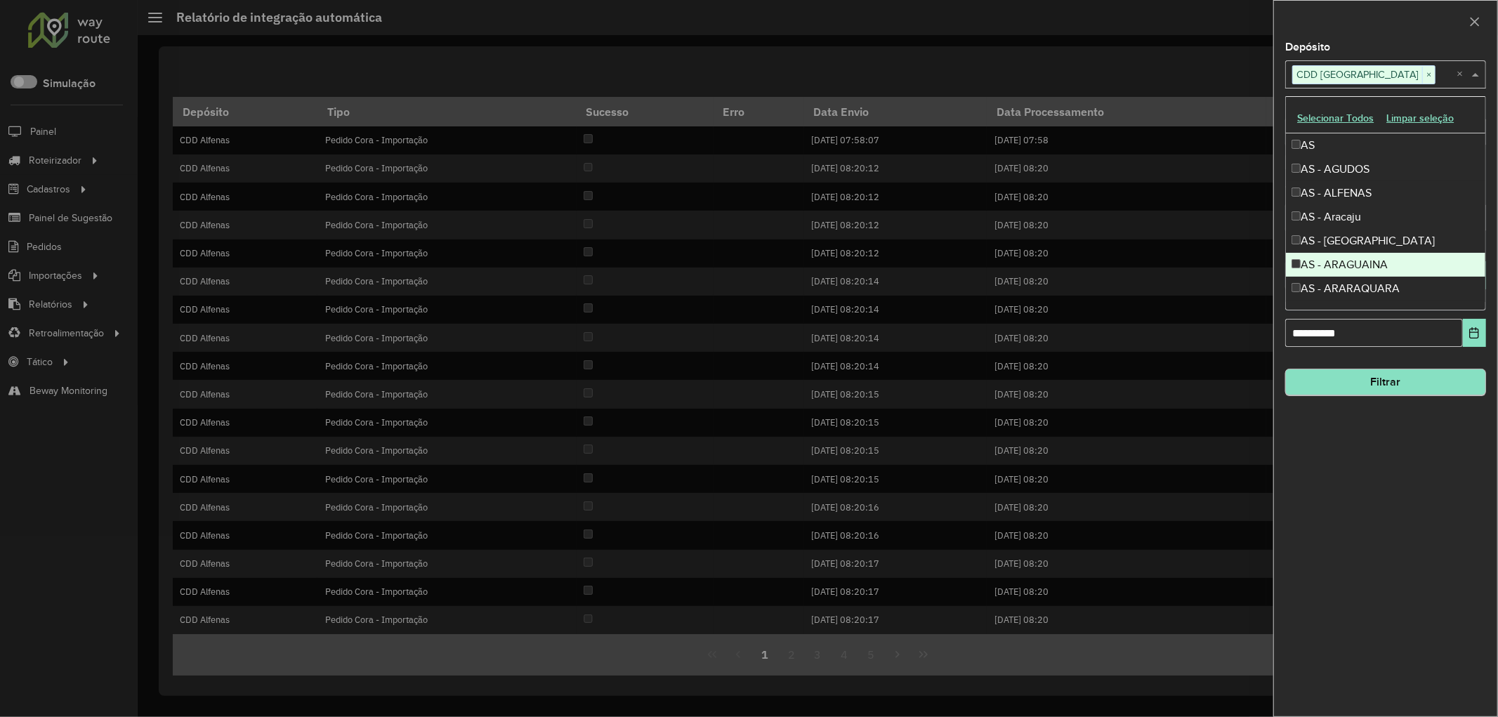 The height and width of the screenshot is (717, 1498). What do you see at coordinates (1386, 382) in the screenshot?
I see `button: Filtrar` at bounding box center [1386, 382].